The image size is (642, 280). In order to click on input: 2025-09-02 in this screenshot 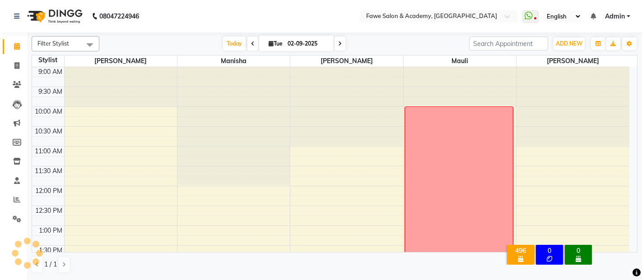, I will do `click(308, 44)`.